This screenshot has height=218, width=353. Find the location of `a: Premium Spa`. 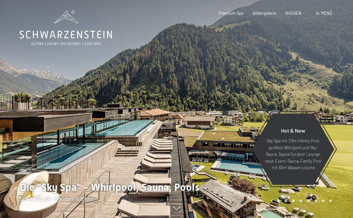

a: Premium Spa is located at coordinates (231, 13).